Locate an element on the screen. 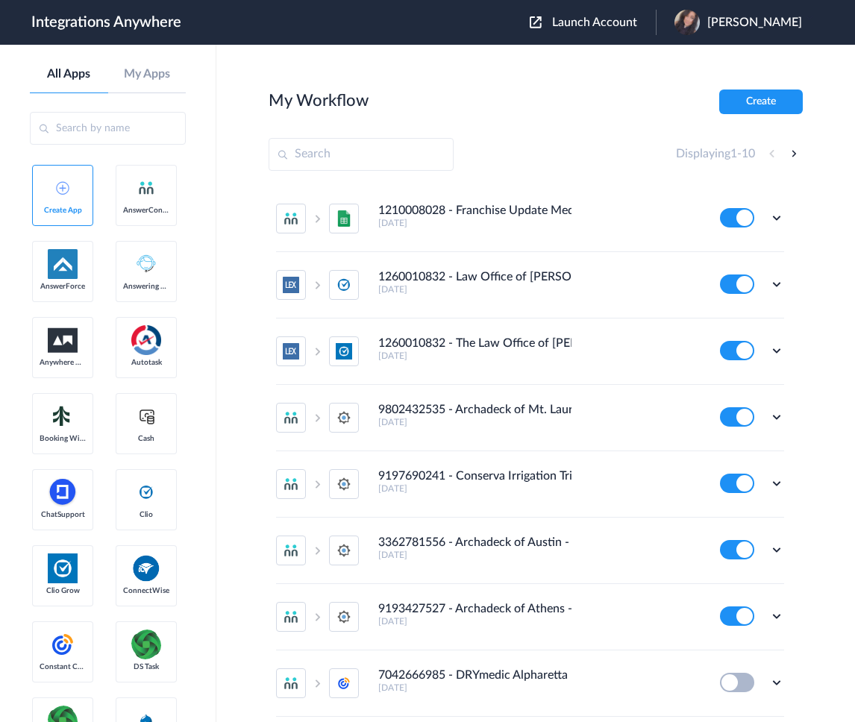 This screenshot has width=855, height=722. span: Launch Account is located at coordinates (595, 22).